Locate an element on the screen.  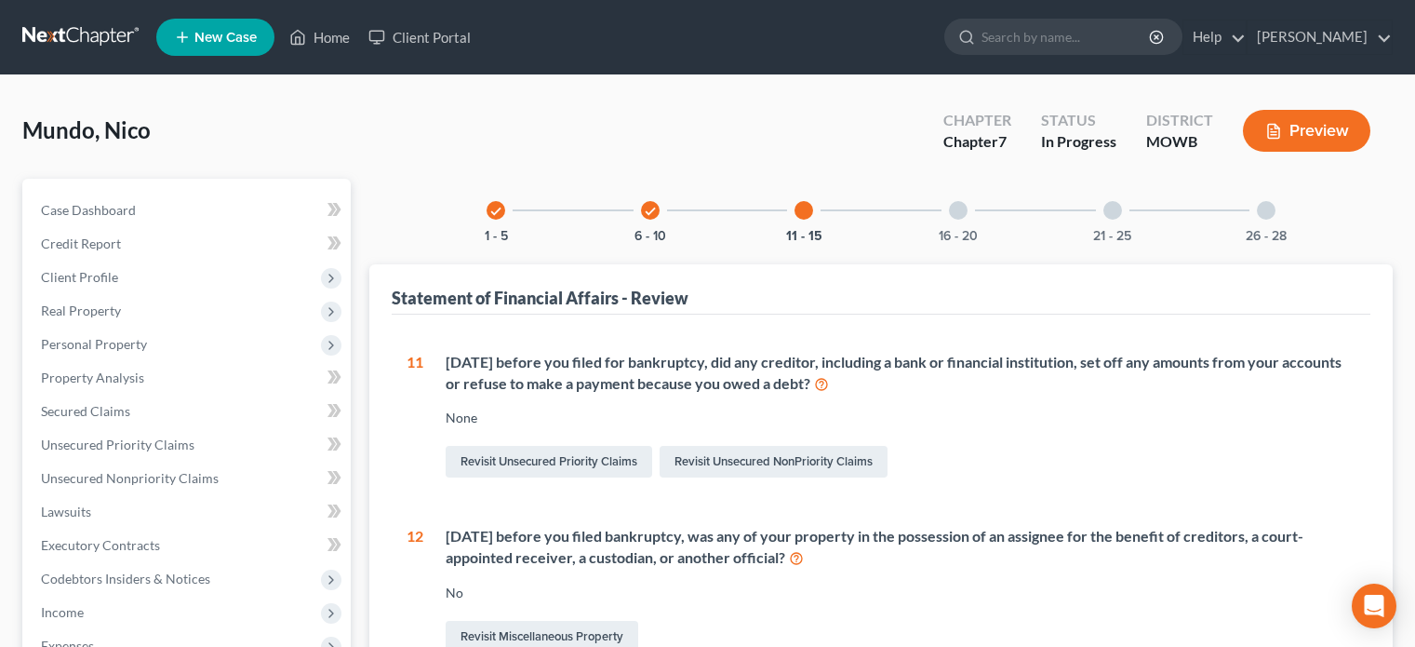
a: Home is located at coordinates (319, 37).